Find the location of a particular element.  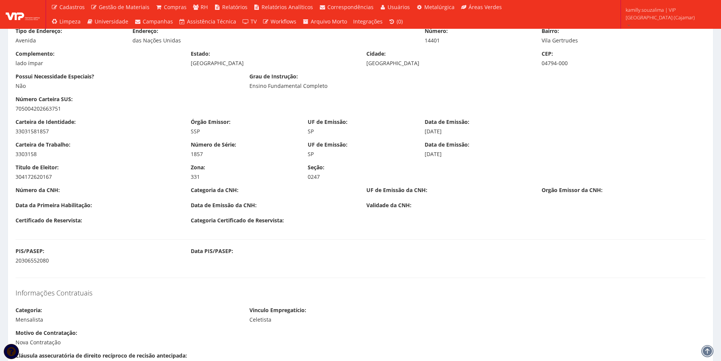

label: Cláusula assecuratória de direito recíproco de recisão antecipada: is located at coordinates (101, 355).